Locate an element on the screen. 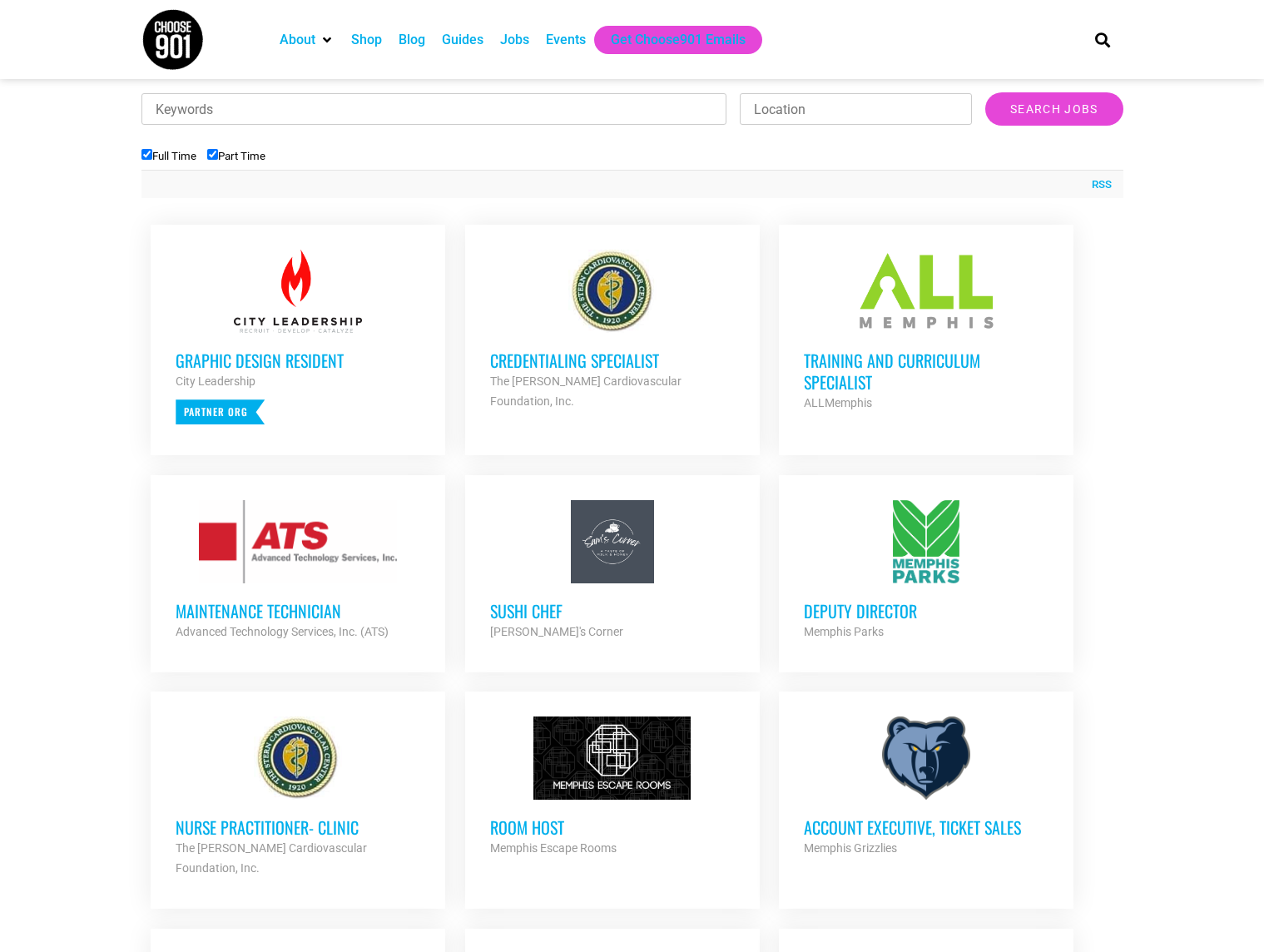  a: Blog is located at coordinates (412, 40).